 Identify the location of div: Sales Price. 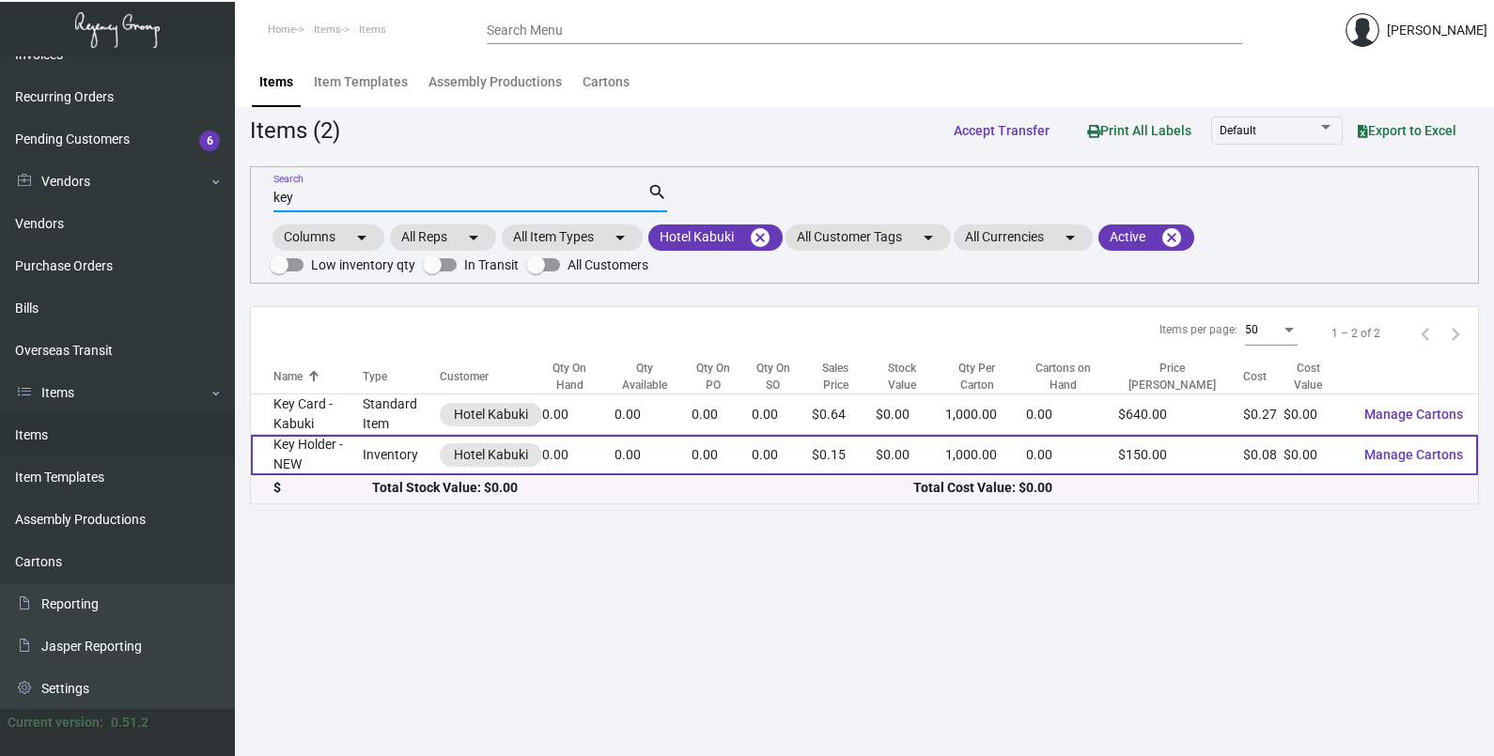
(835, 377).